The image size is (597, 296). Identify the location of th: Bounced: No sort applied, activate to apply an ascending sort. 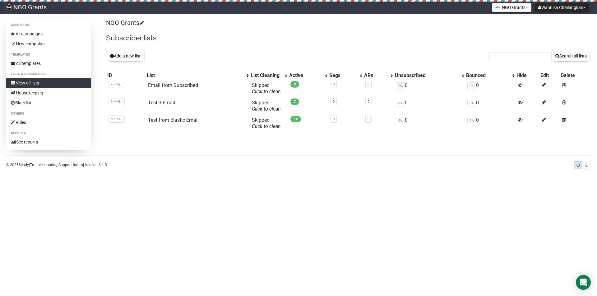
(490, 76).